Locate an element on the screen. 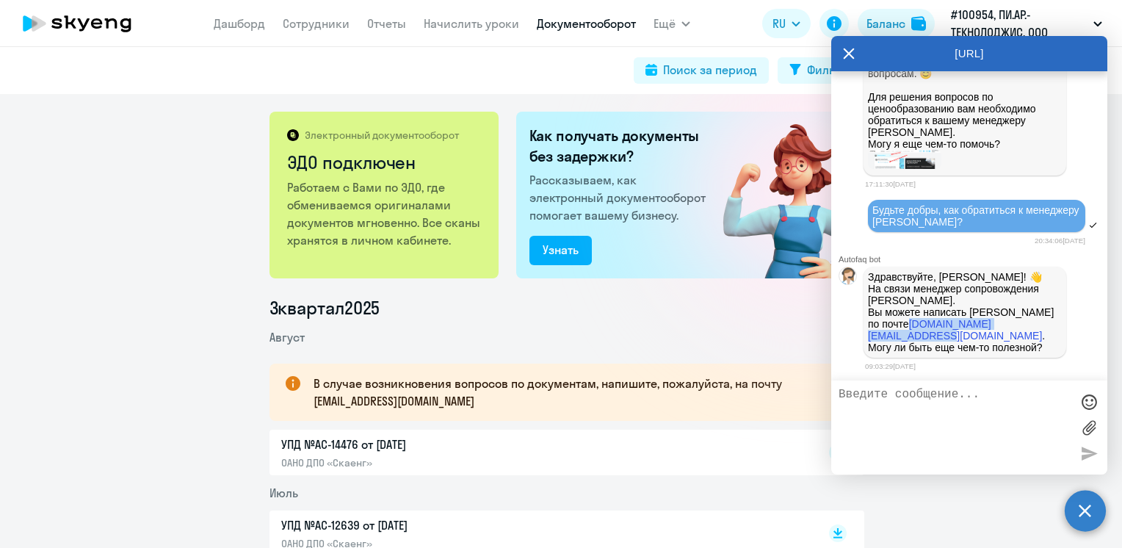 The height and width of the screenshot is (548, 1122). div: Поиск за период is located at coordinates (710, 70).